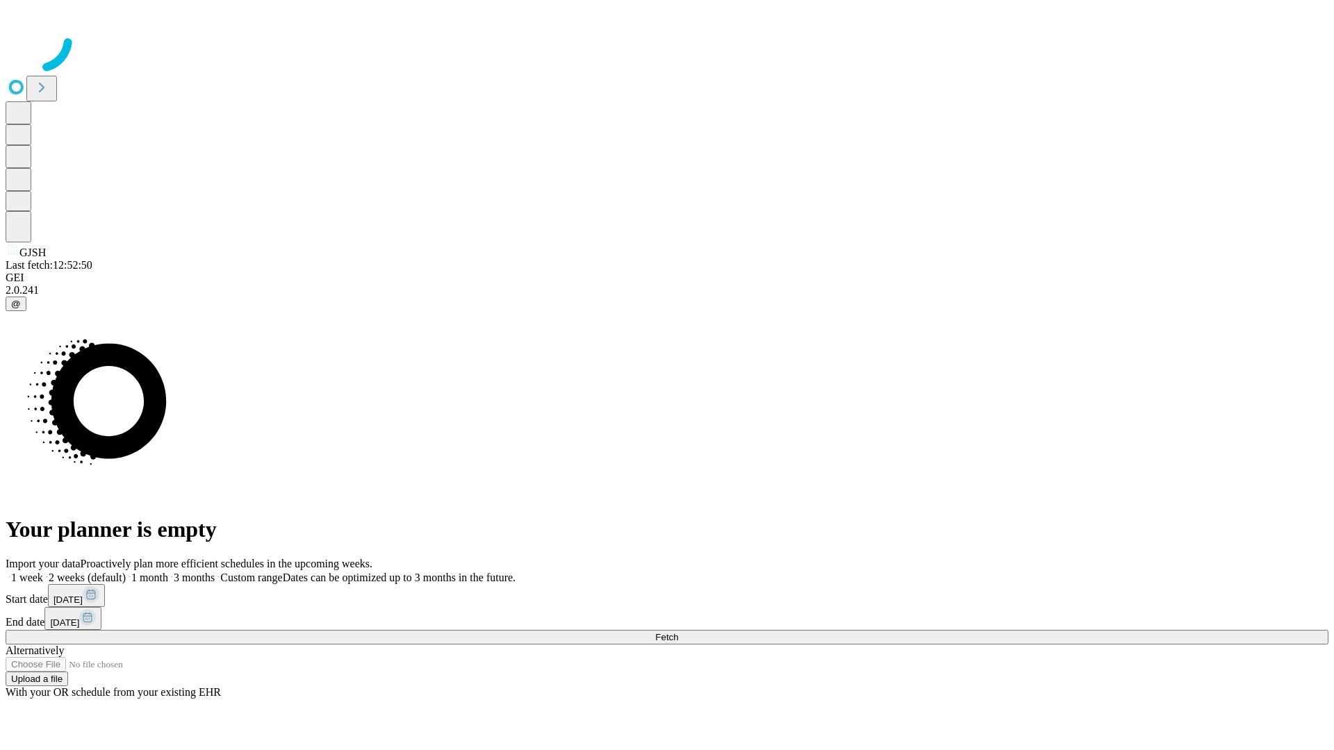  What do you see at coordinates (87, 577) in the screenshot?
I see `span: 2 weeks (default)` at bounding box center [87, 577].